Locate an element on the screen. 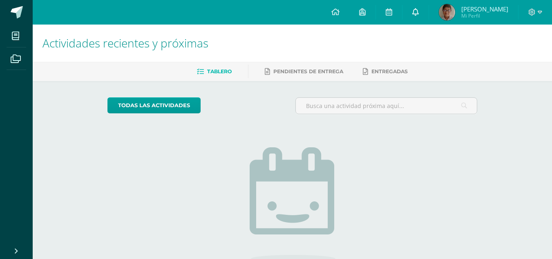  a: Entregadas is located at coordinates (386, 72).